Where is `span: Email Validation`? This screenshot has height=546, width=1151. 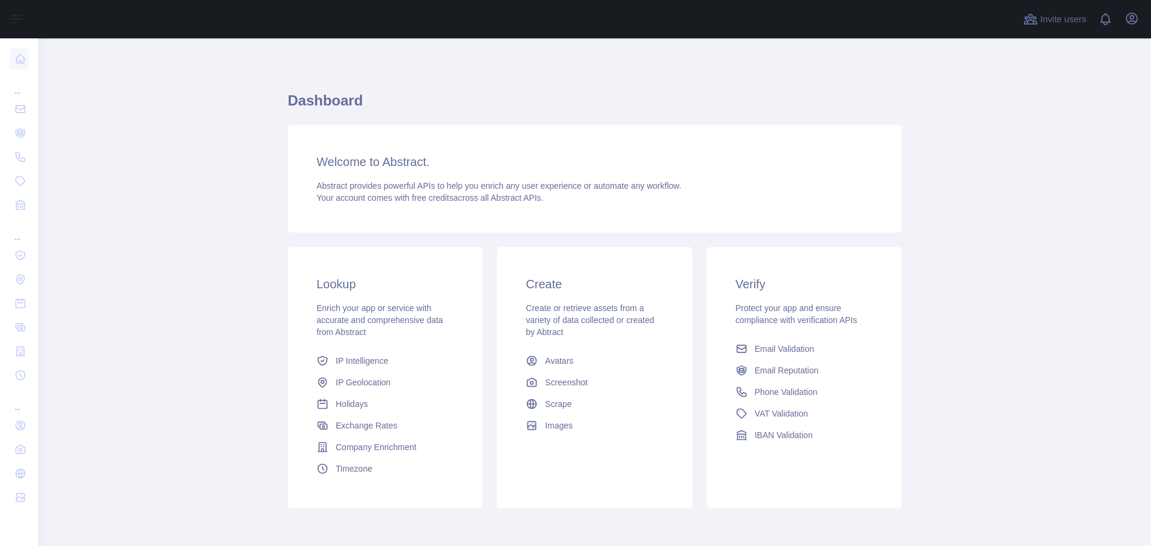 span: Email Validation is located at coordinates (784, 349).